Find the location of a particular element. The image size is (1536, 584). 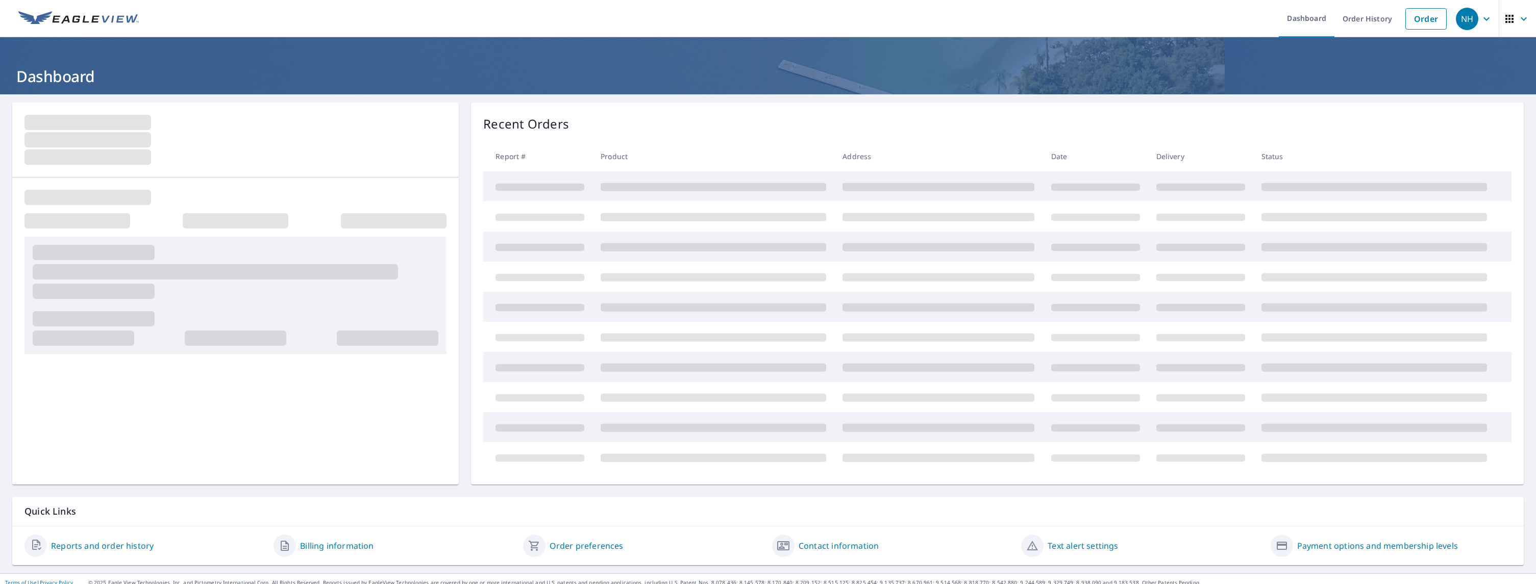

h1: Dashboard is located at coordinates (768, 76).